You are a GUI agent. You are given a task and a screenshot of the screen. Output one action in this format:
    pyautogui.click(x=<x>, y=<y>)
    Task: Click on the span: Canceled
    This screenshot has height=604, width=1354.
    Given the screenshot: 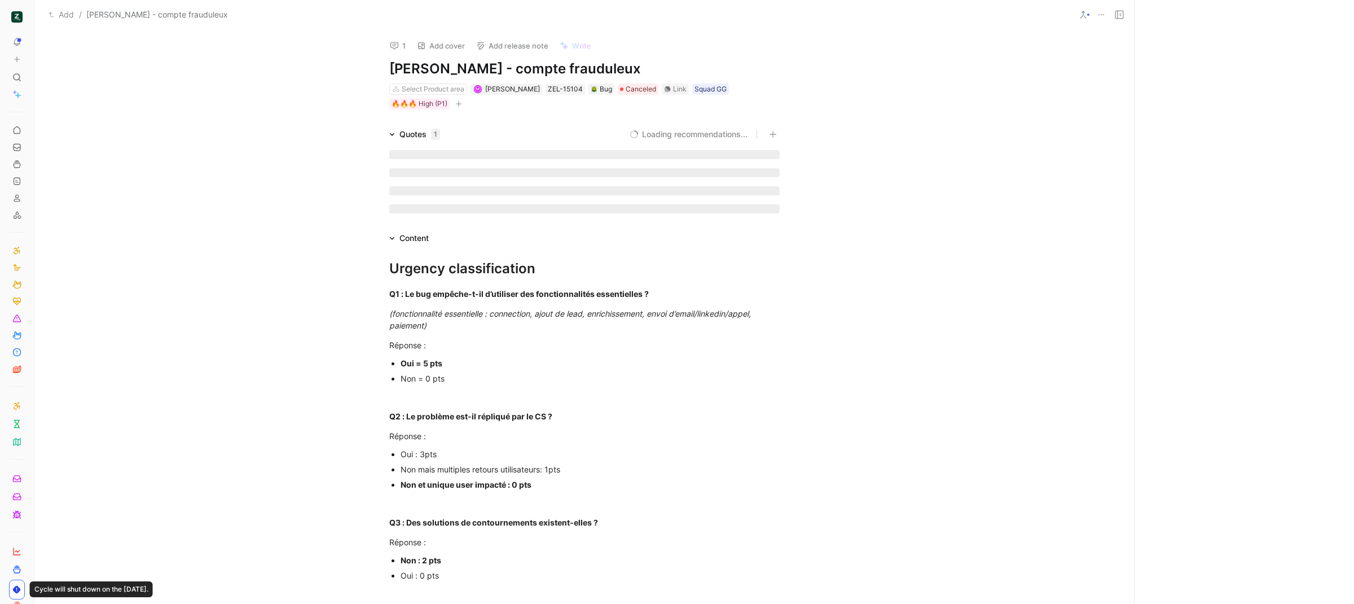 What is the action you would take?
    pyautogui.click(x=641, y=89)
    